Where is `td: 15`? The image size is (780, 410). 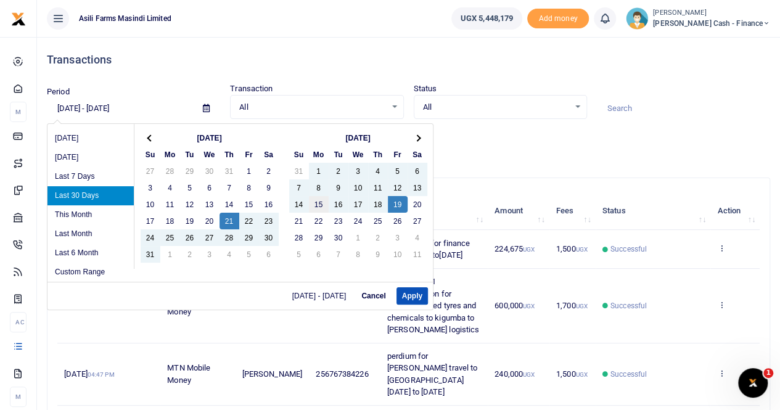 td: 15 is located at coordinates (319, 204).